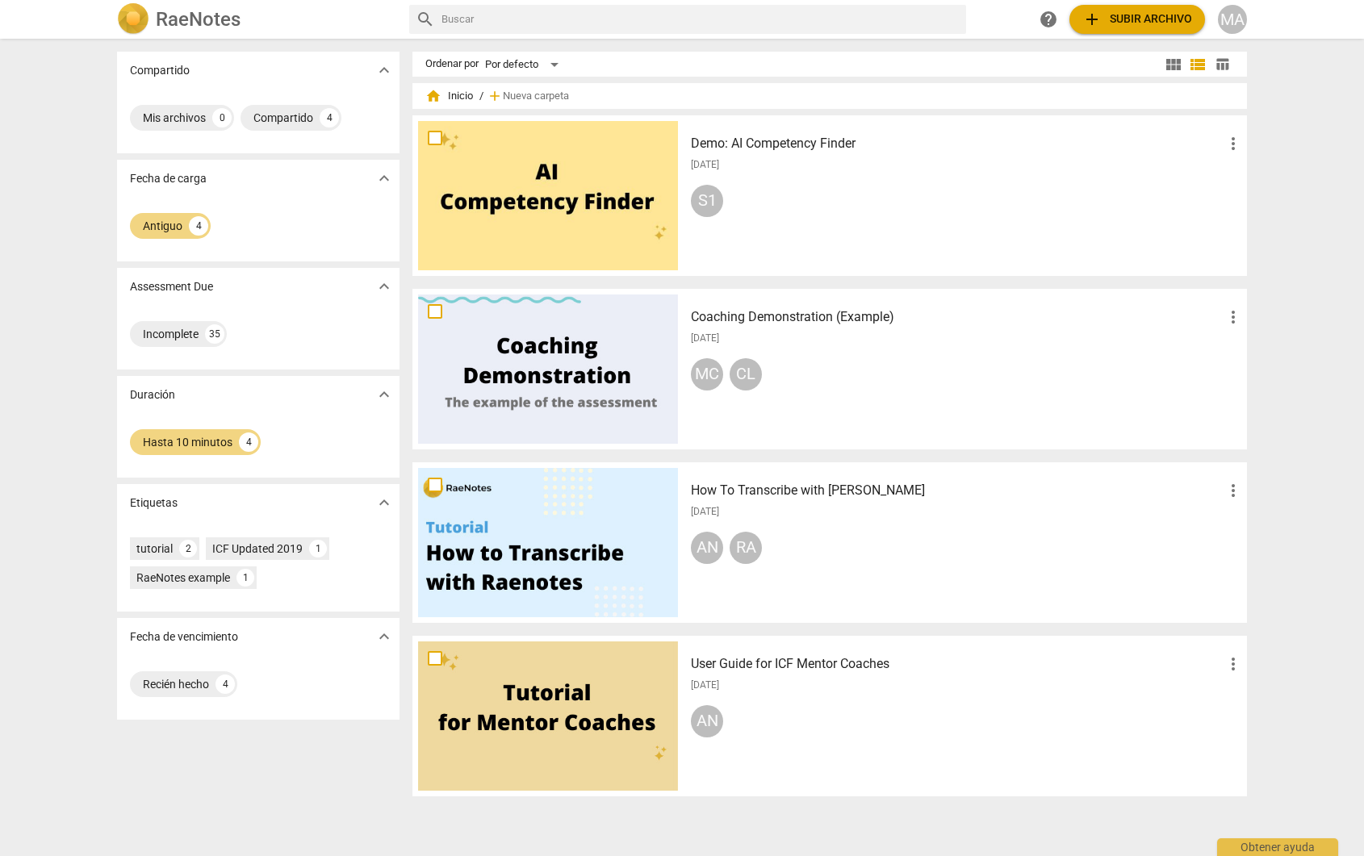  I want to click on button: Tabla, so click(1222, 65).